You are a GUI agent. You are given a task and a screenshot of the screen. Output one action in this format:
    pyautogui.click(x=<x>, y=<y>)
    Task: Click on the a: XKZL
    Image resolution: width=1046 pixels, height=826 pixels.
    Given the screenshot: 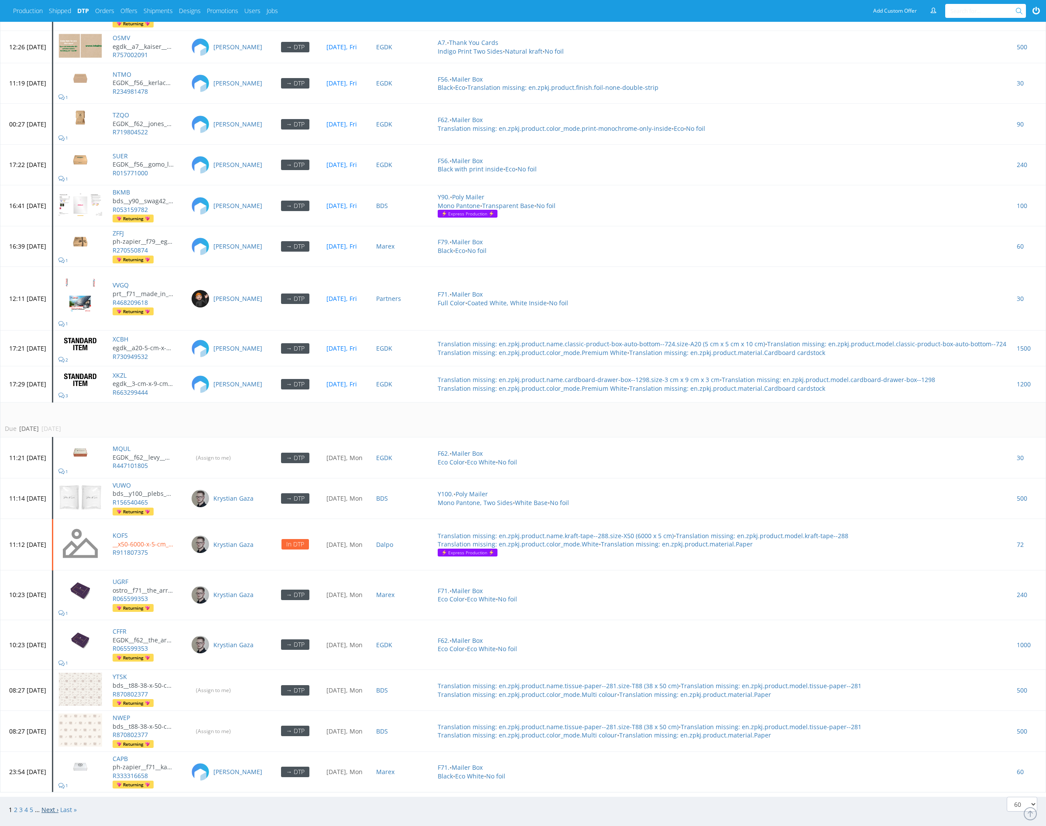 What is the action you would take?
    pyautogui.click(x=120, y=375)
    